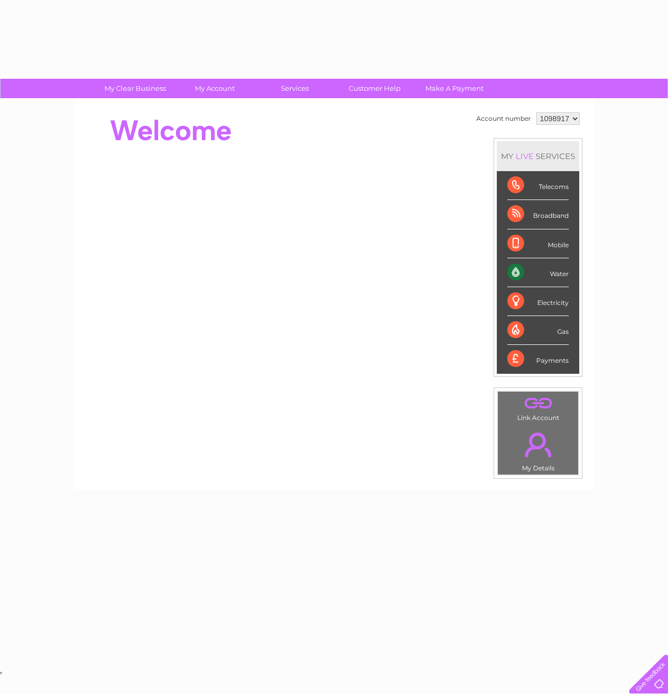 The height and width of the screenshot is (694, 668). I want to click on div: Broadband, so click(538, 214).